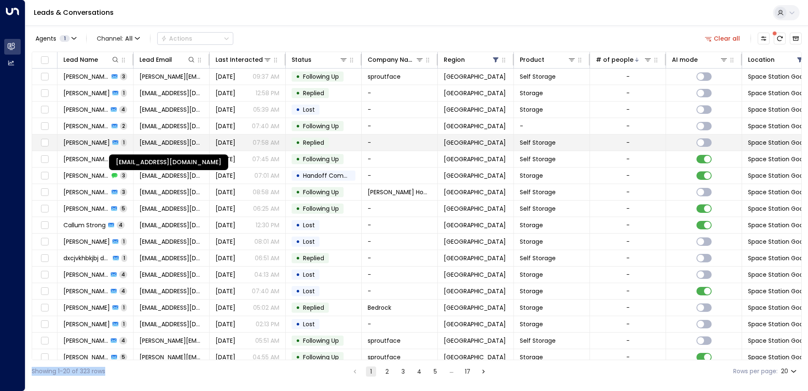 This screenshot has width=808, height=391. What do you see at coordinates (267, 258) in the screenshot?
I see `p: 06:51 AM` at bounding box center [267, 258].